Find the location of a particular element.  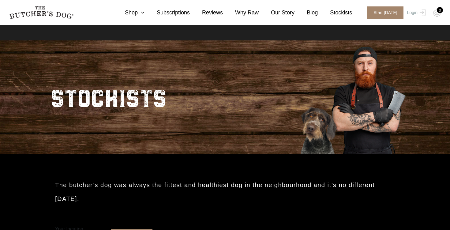

h2: STOCKISTS is located at coordinates (108, 97).